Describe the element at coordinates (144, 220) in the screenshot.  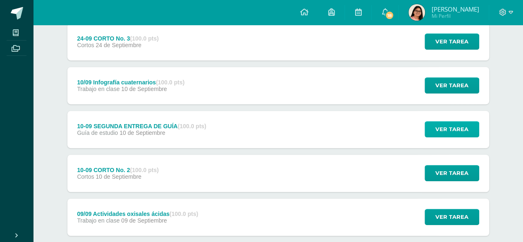
I see `span: 09 de Septiembre` at that location.